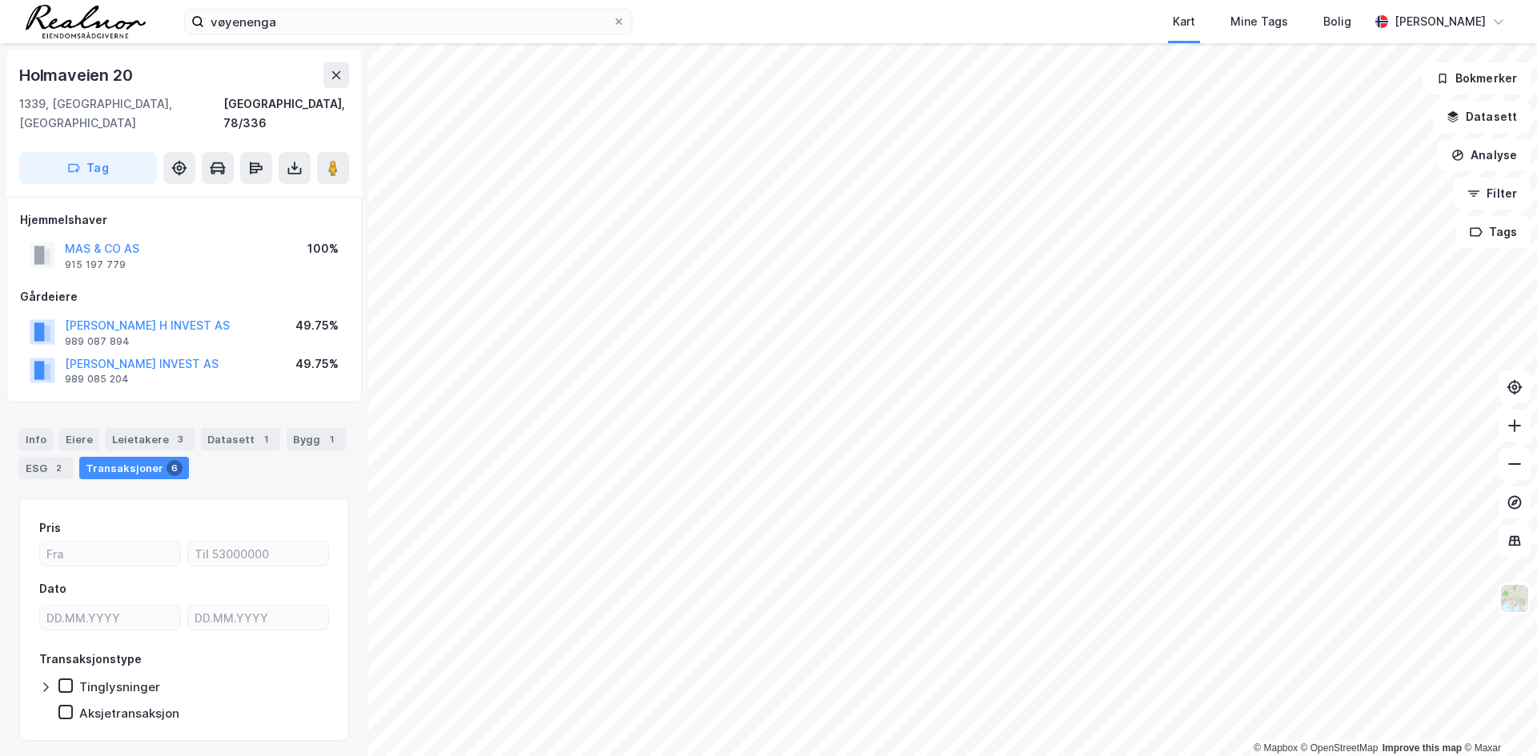 This screenshot has width=1537, height=756. I want to click on div: Transaksjonstype, so click(90, 659).